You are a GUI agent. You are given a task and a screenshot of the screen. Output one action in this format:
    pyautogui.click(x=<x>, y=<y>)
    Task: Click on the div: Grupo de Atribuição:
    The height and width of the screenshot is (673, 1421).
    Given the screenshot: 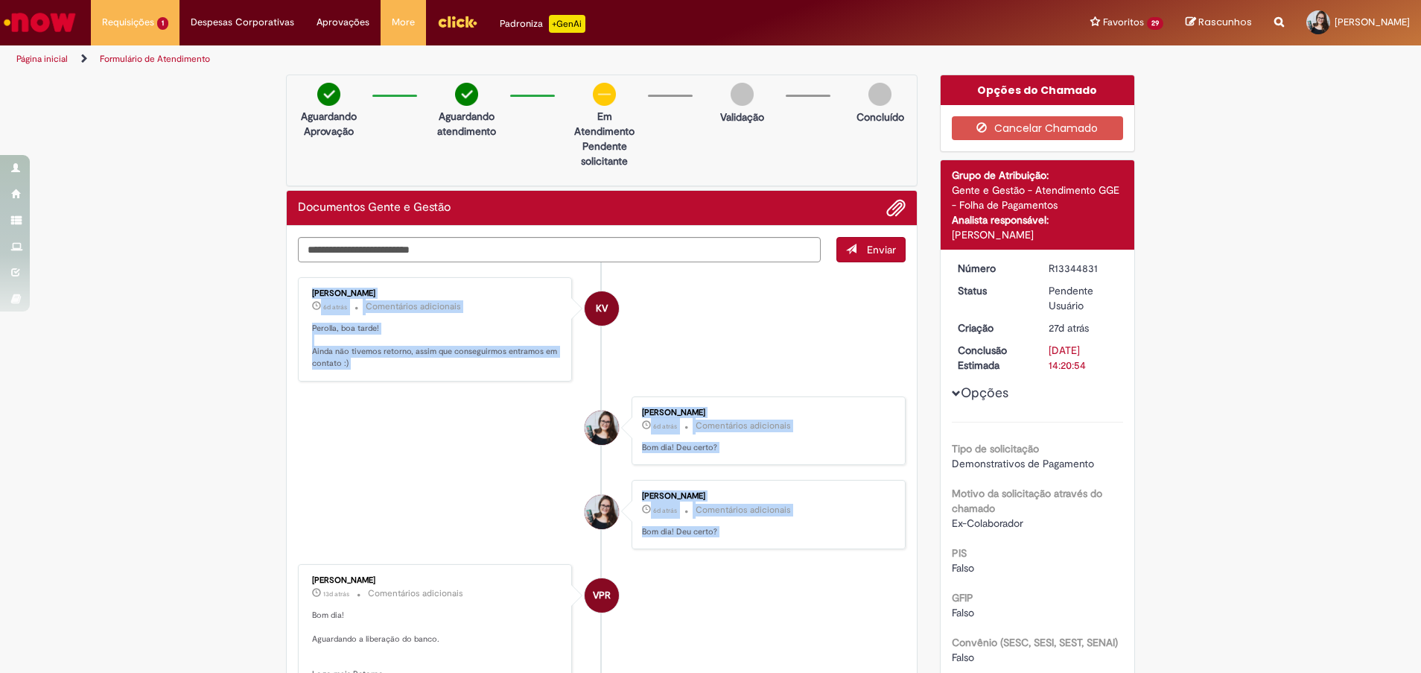 What is the action you would take?
    pyautogui.click(x=1038, y=175)
    